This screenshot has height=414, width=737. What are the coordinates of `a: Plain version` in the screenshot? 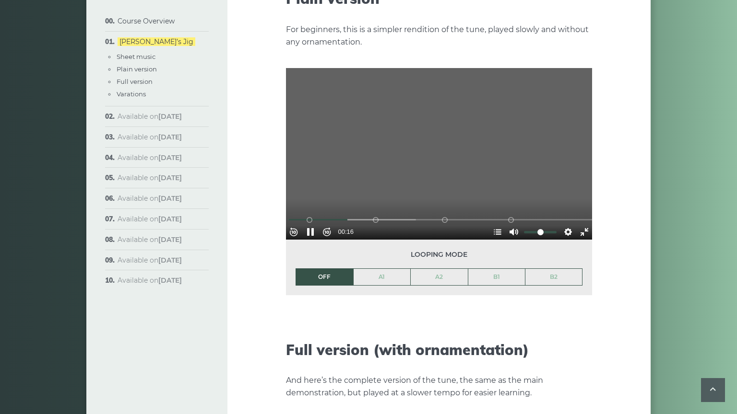 It's located at (137, 69).